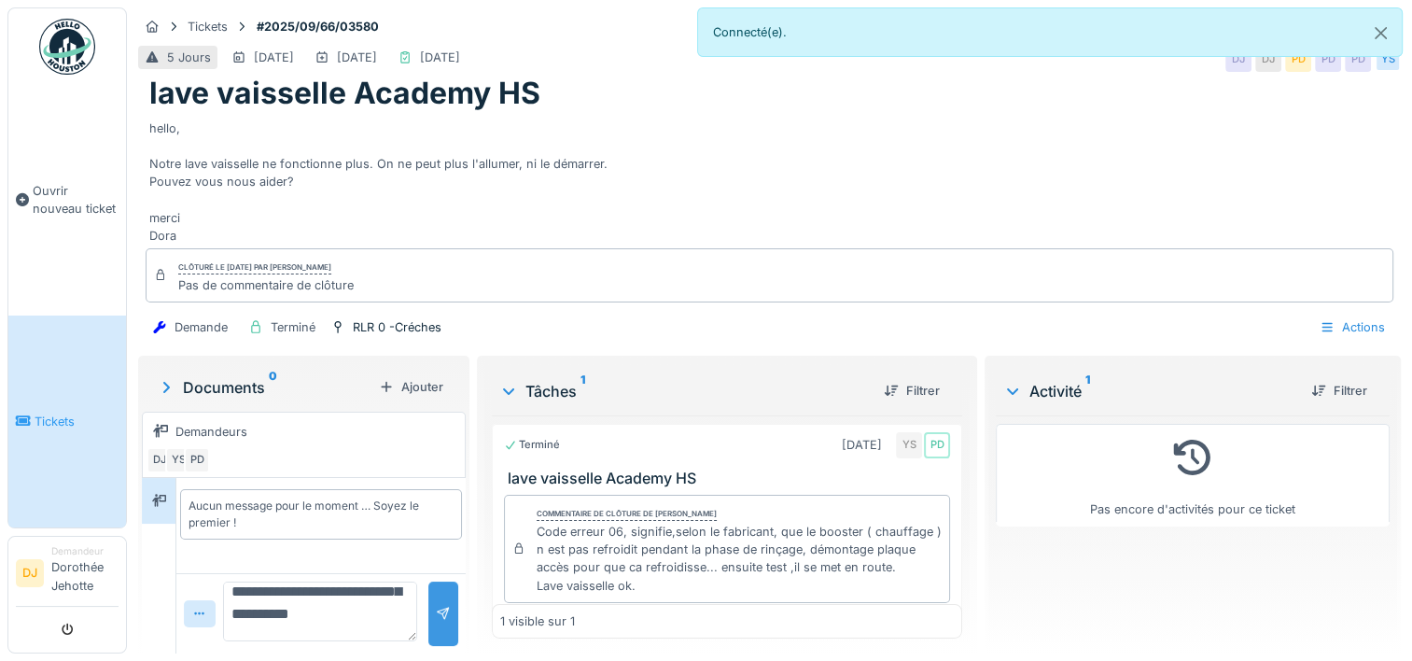 This screenshot has width=1412, height=661. What do you see at coordinates (538, 621) in the screenshot?
I see `div: 1 visible sur 1` at bounding box center [538, 621].